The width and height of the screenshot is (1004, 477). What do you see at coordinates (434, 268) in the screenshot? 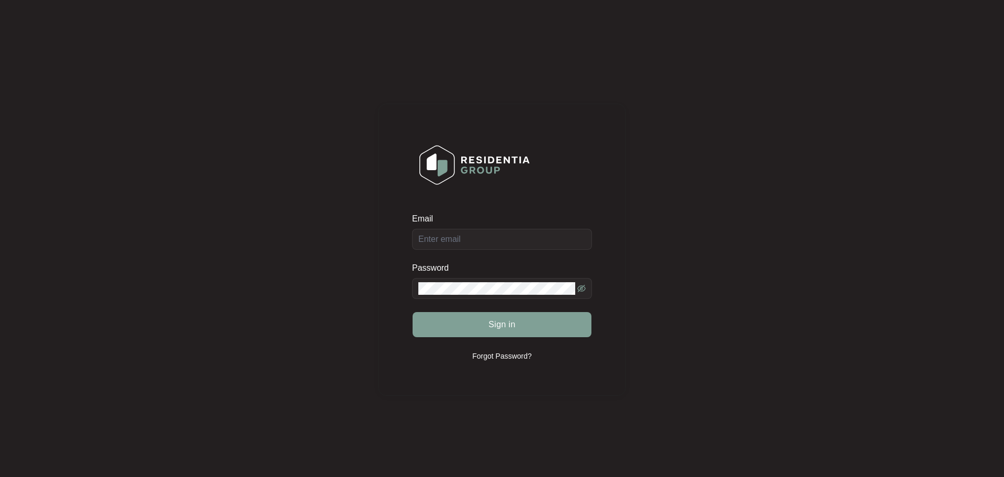
I see `label: Password` at bounding box center [434, 268].